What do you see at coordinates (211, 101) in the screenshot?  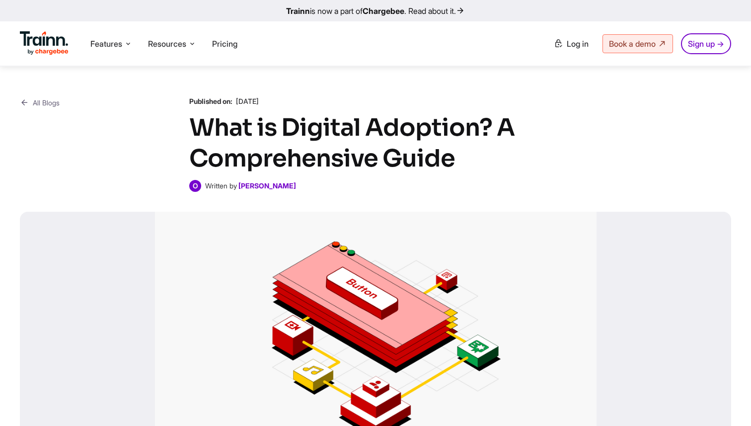 I see `b: Published on:` at bounding box center [211, 101].